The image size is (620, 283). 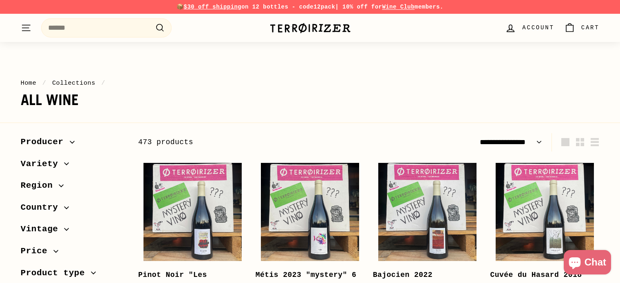 What do you see at coordinates (73, 253) in the screenshot?
I see `button: Price` at bounding box center [73, 253].